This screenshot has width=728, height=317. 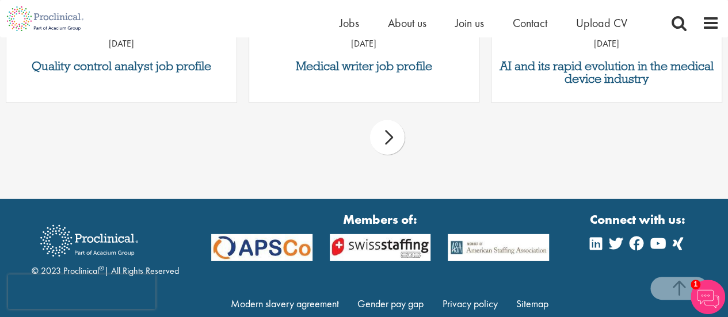 I want to click on a: Gender pay gap, so click(x=390, y=303).